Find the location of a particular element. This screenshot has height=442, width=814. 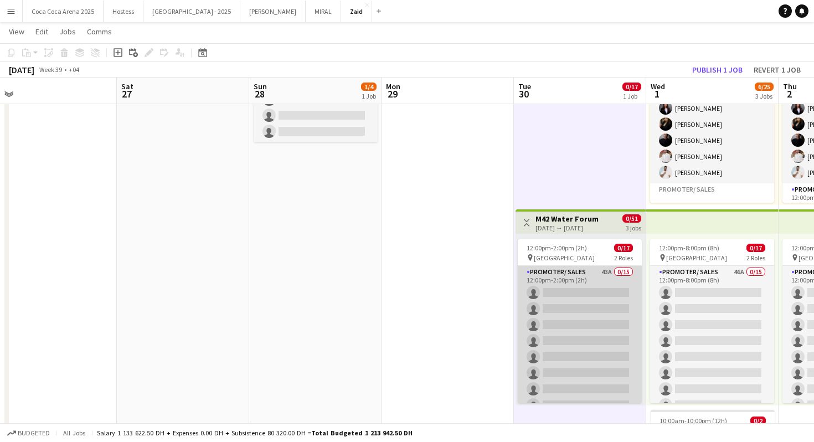

span: 12:00pm-8:00pm (8h) is located at coordinates (689, 248).